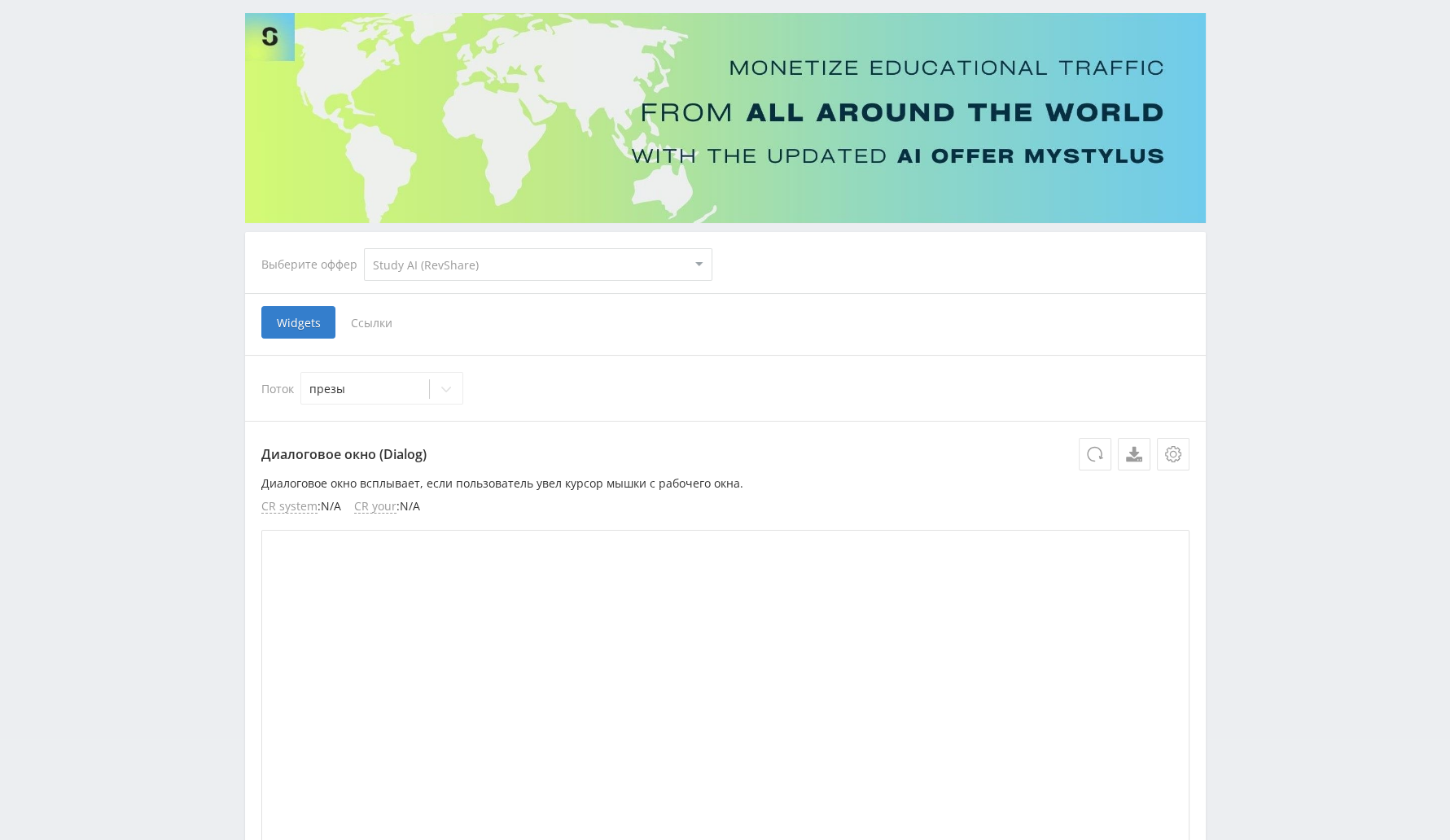  What do you see at coordinates (312, 264) in the screenshot?
I see `div: Выберите оффер` at bounding box center [312, 264].